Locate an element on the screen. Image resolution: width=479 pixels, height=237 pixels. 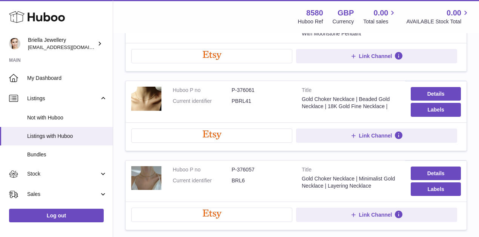
span: Sales is located at coordinates (63, 194).